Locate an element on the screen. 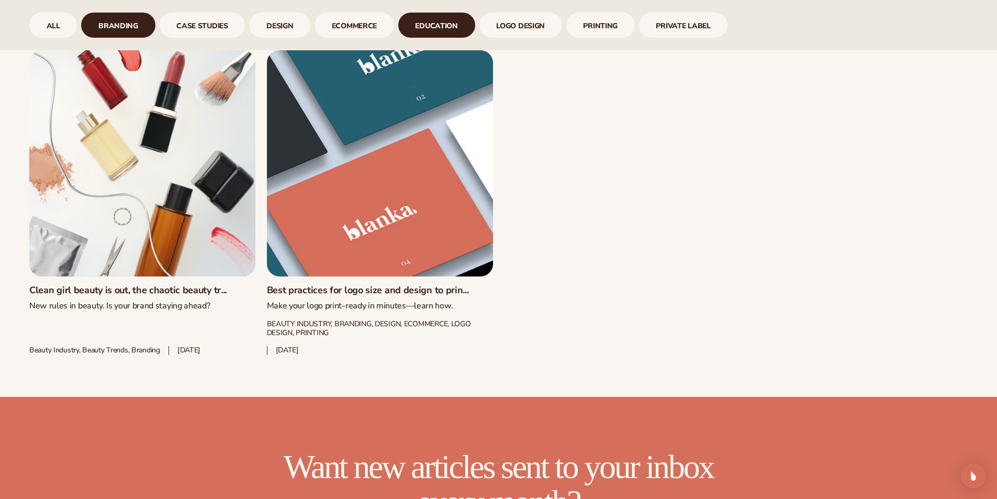  a: All is located at coordinates (53, 25).